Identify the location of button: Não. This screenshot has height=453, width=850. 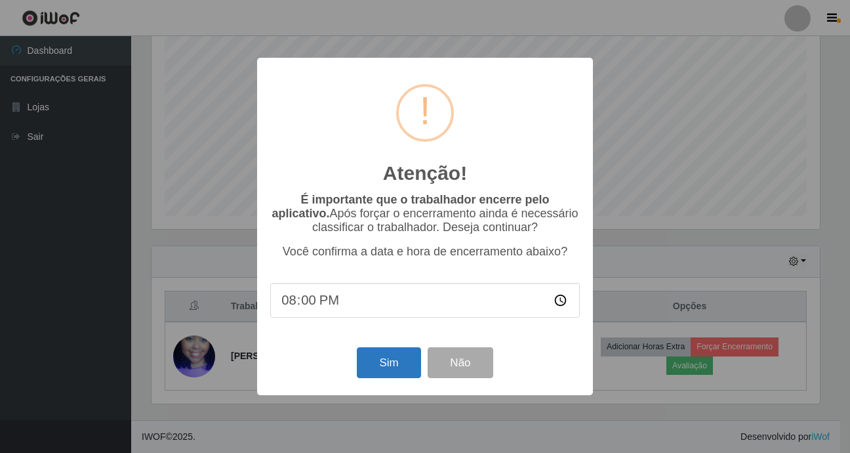
(460, 362).